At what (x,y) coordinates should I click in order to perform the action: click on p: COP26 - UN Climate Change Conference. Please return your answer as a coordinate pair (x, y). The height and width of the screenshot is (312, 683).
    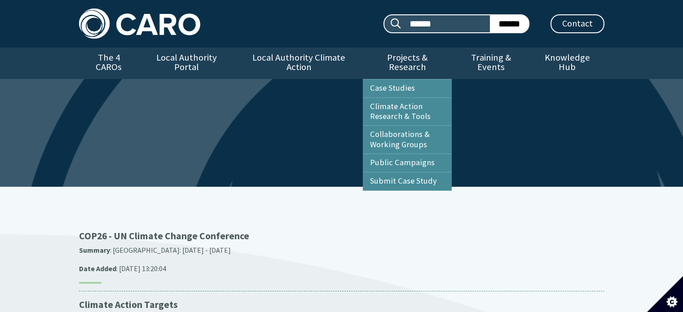
    Looking at the image, I should click on (342, 236).